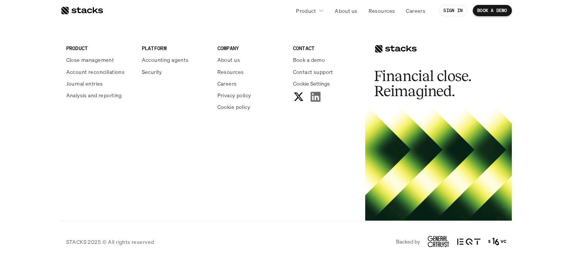 This screenshot has width=572, height=262. I want to click on a: Journal entries, so click(99, 83).